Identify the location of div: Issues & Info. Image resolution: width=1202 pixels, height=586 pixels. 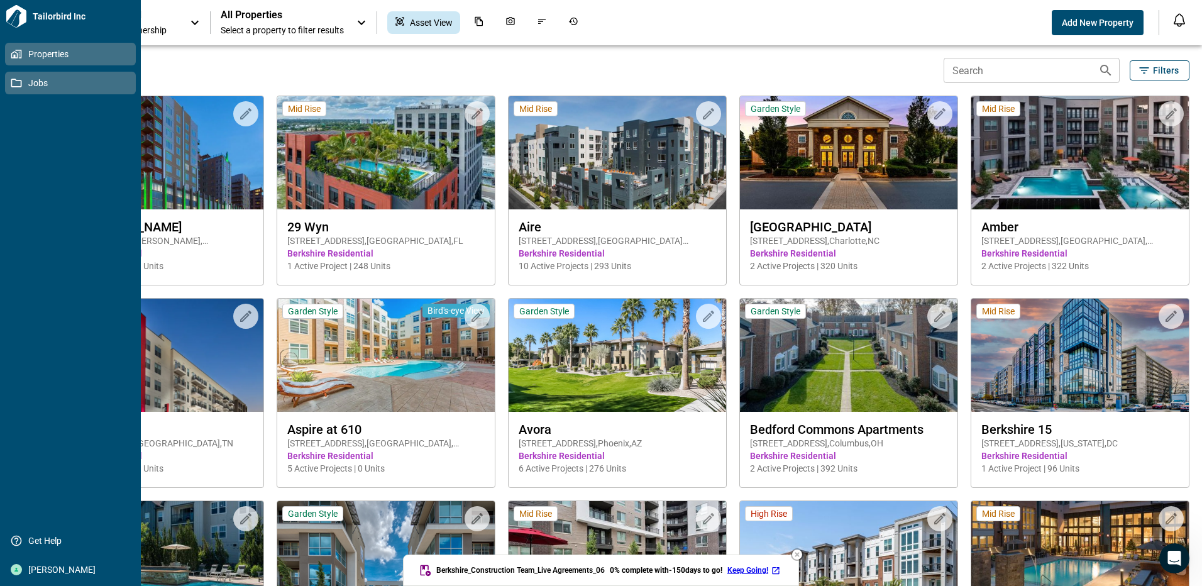
(542, 23).